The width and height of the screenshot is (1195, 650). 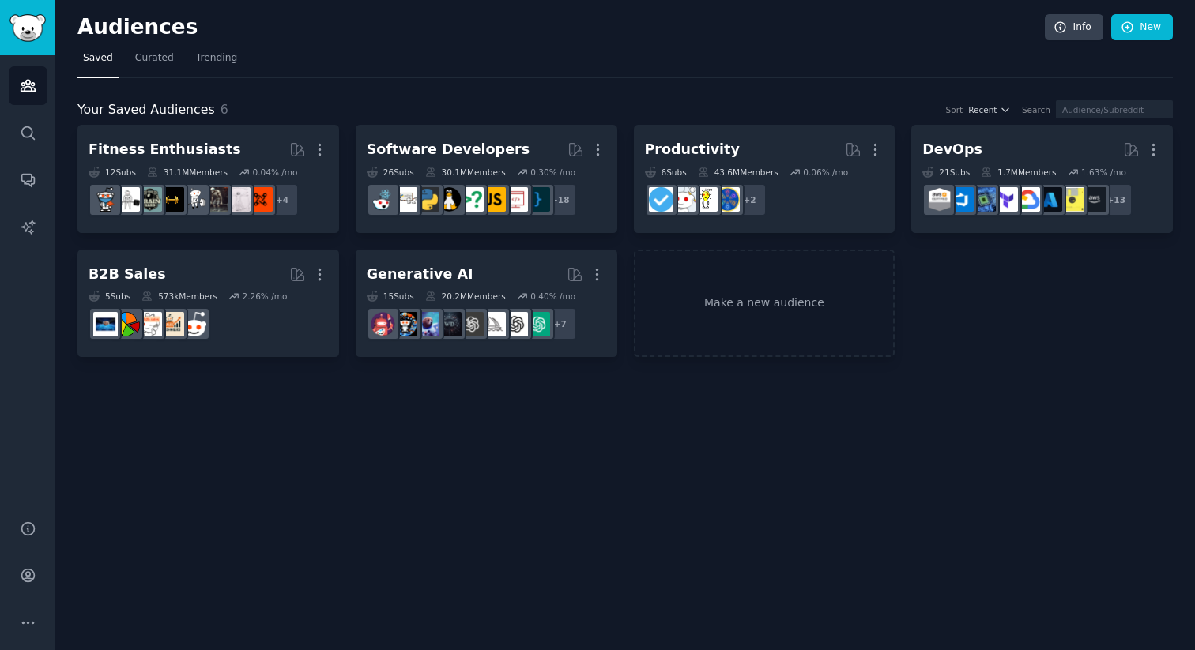 What do you see at coordinates (216, 199) in the screenshot?
I see `img: fitness30plus` at bounding box center [216, 199].